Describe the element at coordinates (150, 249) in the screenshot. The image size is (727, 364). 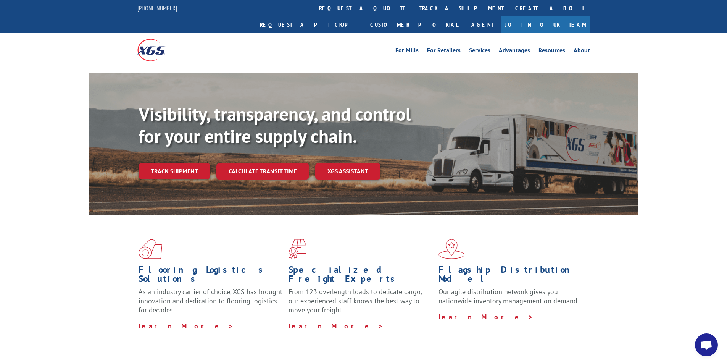
I see `img: xgs-icon-total-supply-chain-intelligence-red` at that location.